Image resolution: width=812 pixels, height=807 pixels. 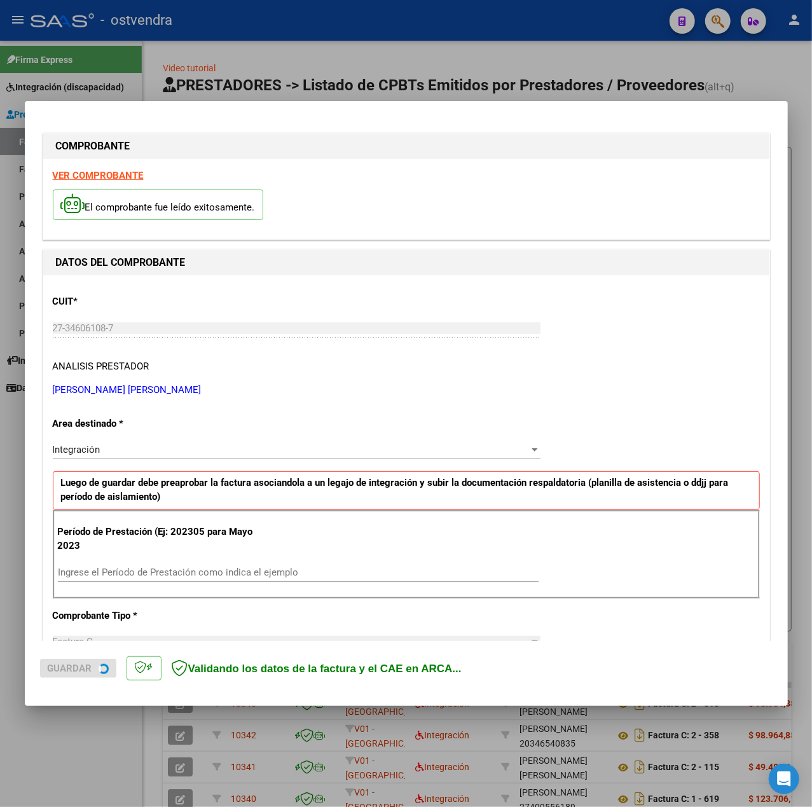 I want to click on strong: DATOS DEL COMPROBANTE, so click(x=121, y=262).